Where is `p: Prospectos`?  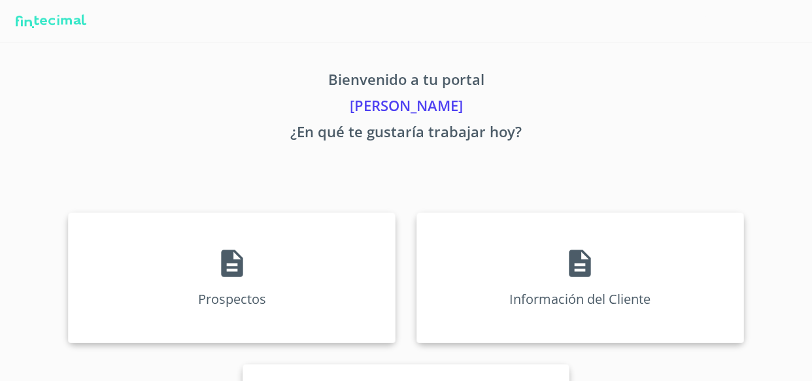
p: Prospectos is located at coordinates (232, 299).